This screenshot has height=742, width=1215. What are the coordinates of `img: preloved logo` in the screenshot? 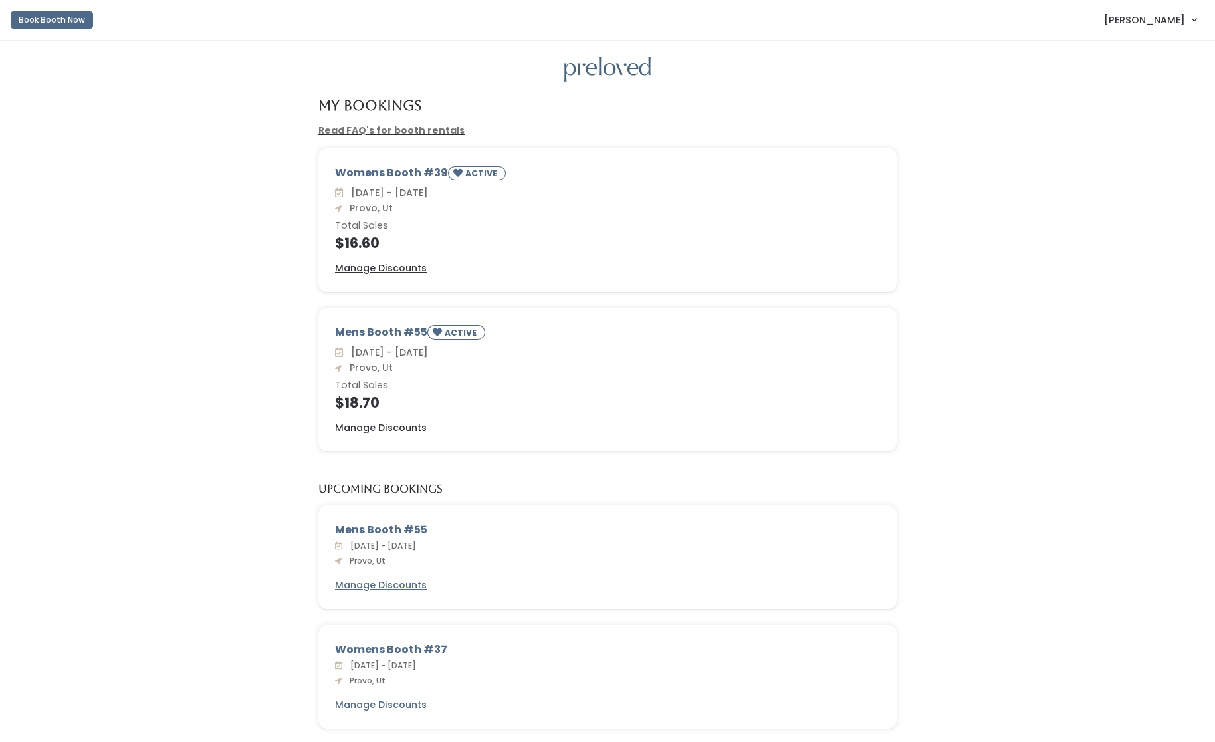 It's located at (607, 69).